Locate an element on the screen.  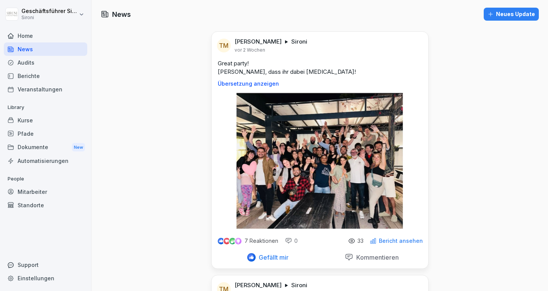
a: News is located at coordinates (46, 49).